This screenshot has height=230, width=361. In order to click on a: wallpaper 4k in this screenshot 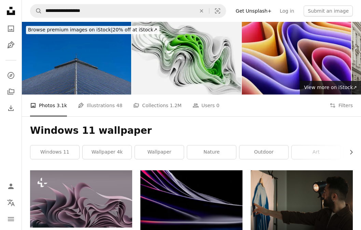, I will do `click(107, 152)`.